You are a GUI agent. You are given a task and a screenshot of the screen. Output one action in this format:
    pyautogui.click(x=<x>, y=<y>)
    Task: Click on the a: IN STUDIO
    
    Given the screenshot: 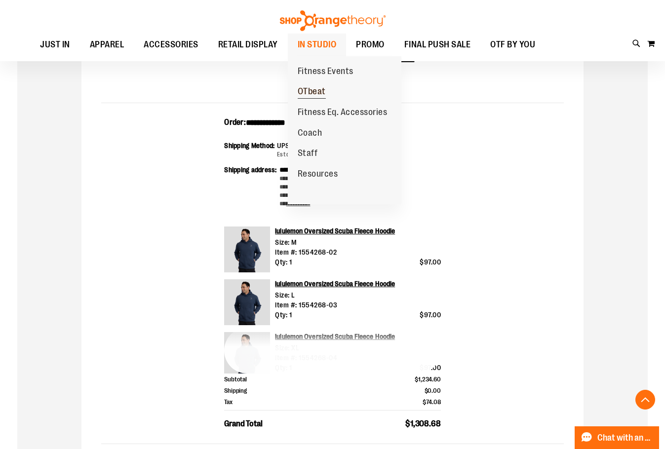 What is the action you would take?
    pyautogui.click(x=317, y=45)
    